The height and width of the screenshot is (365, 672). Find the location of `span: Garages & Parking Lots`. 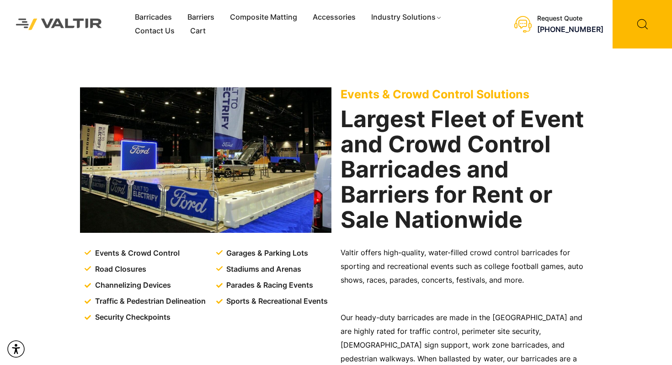

span: Garages & Parking Lots is located at coordinates (266, 253).